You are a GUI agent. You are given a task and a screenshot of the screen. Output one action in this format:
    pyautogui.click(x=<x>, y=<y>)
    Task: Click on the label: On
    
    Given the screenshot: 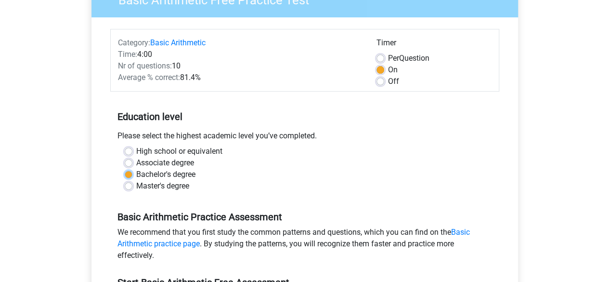 What is the action you would take?
    pyautogui.click(x=393, y=70)
    